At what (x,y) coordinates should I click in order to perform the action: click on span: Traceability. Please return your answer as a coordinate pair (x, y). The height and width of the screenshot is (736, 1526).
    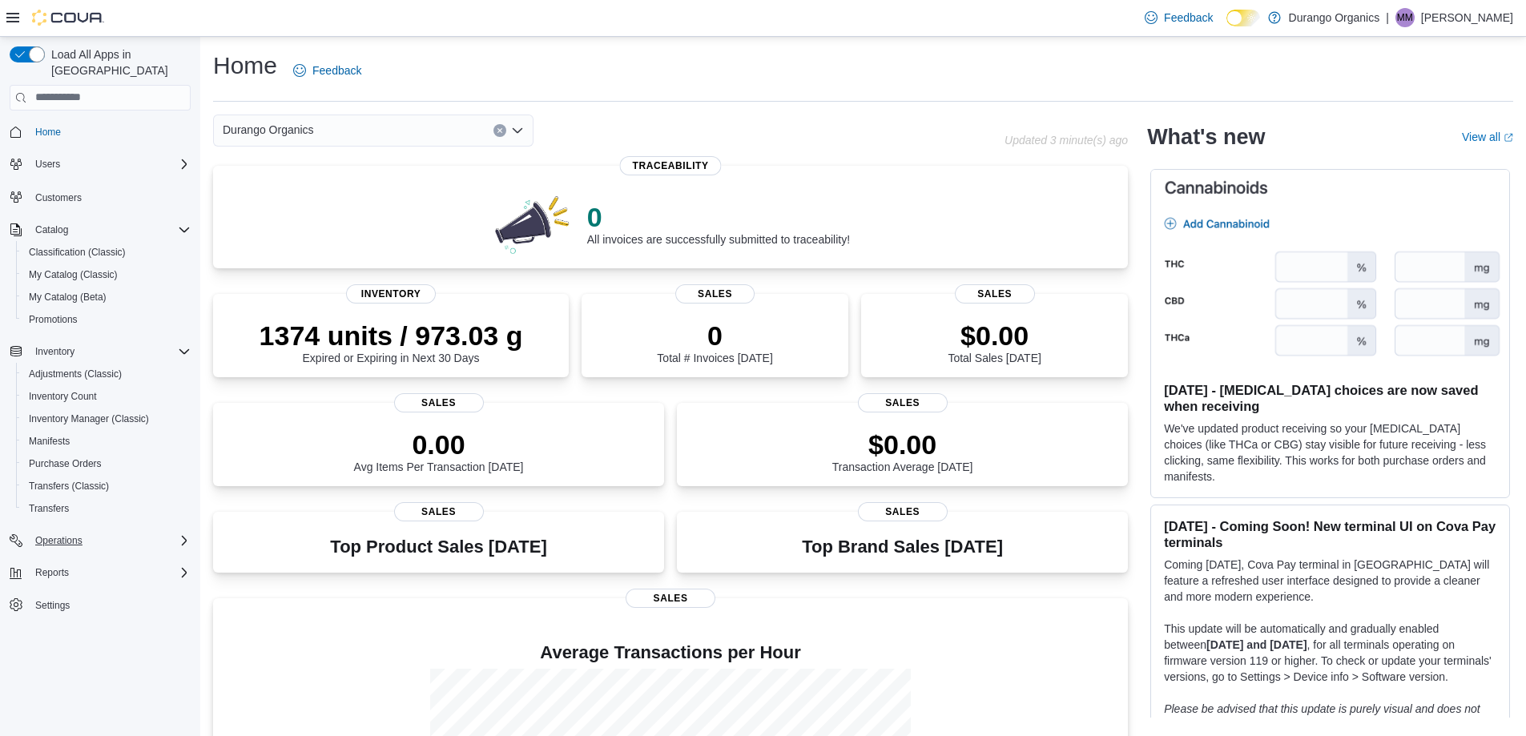
    Looking at the image, I should click on (671, 166).